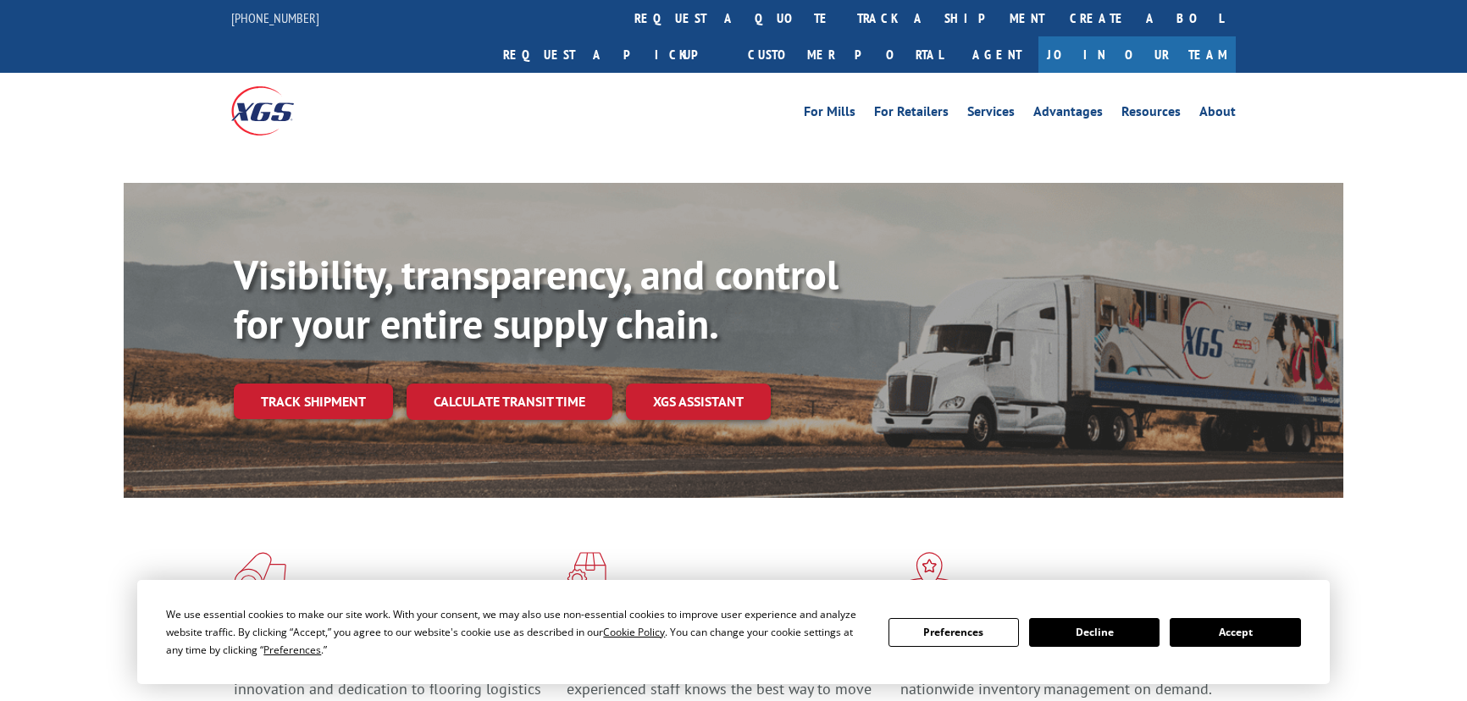 Image resolution: width=1467 pixels, height=701 pixels. Describe the element at coordinates (929, 574) in the screenshot. I see `img: xgs-icon-flagship-distribution-model-red` at that location.